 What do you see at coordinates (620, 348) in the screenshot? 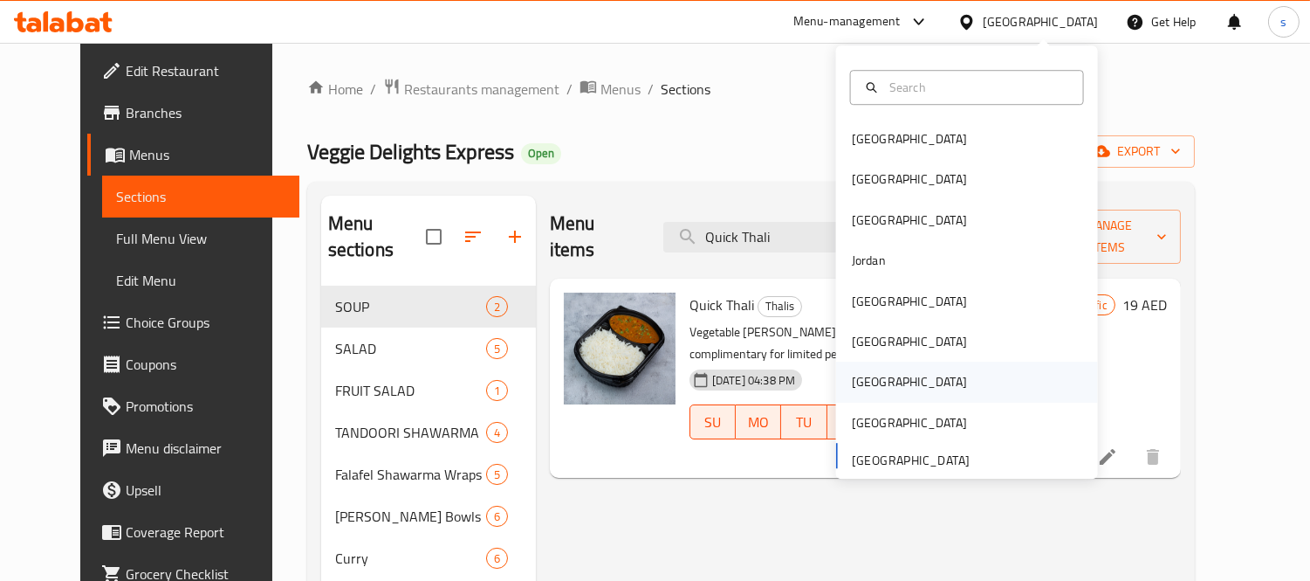
I see `img: Quick Thali` at bounding box center [620, 348].